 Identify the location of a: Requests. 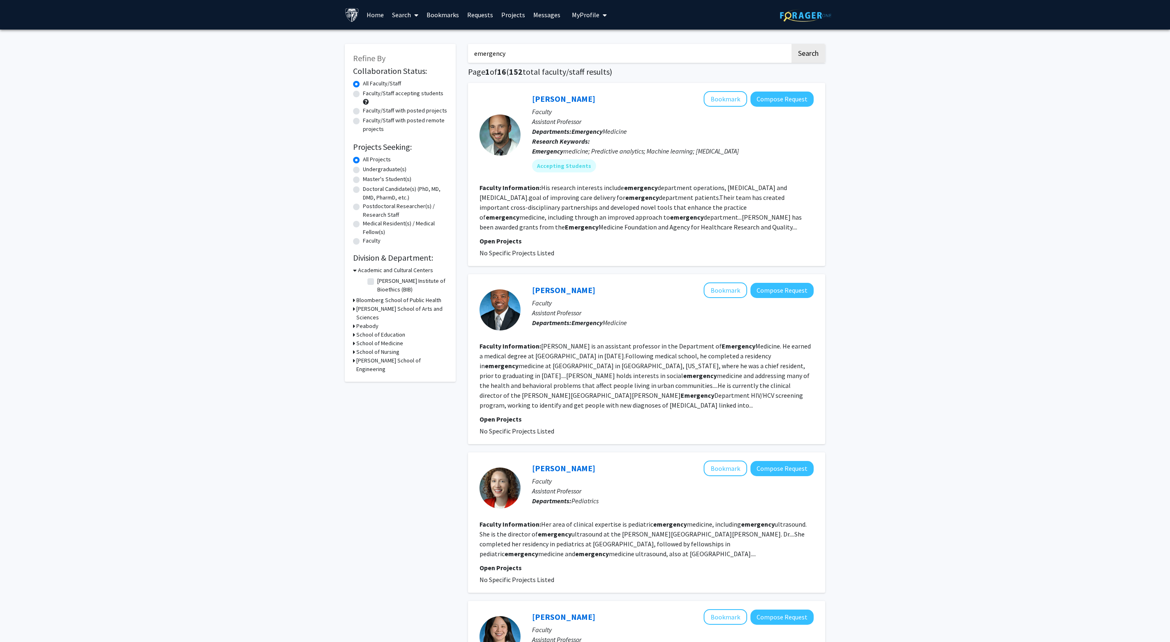
(480, 15).